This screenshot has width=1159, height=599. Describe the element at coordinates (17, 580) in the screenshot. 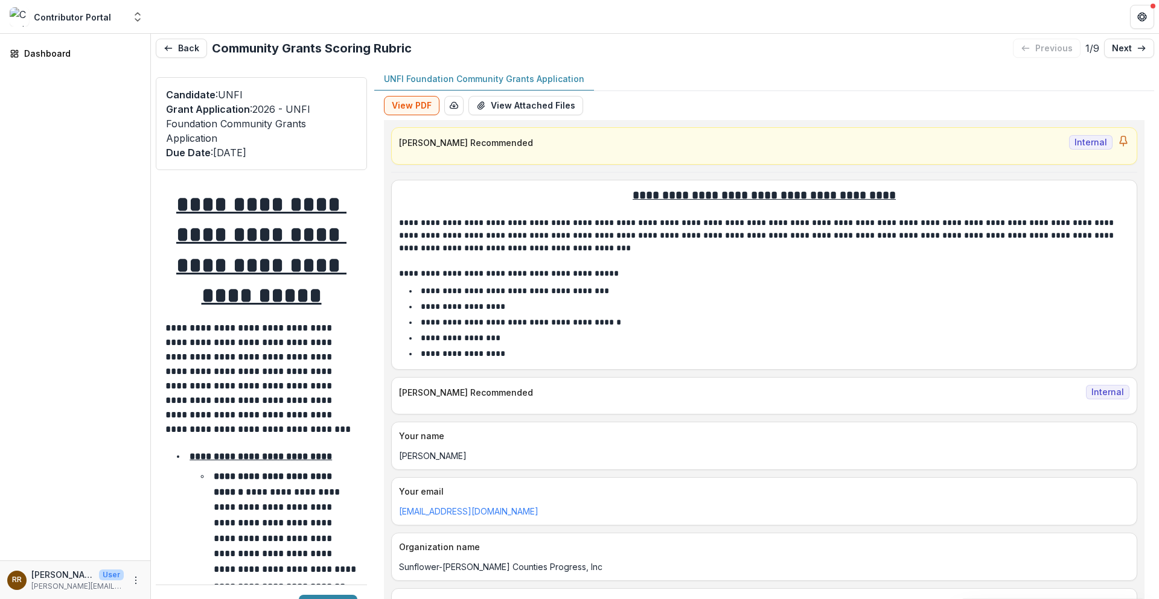

I see `div: Rachel Reese` at that location.